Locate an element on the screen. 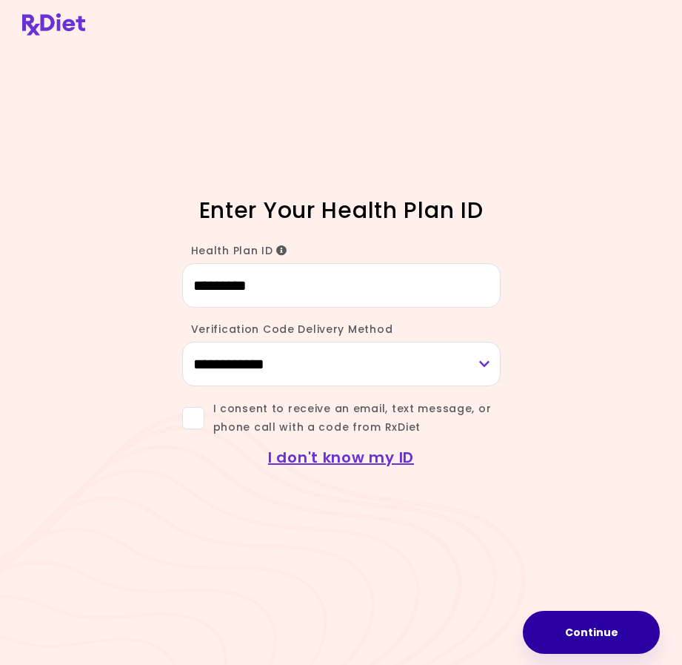 This screenshot has width=682, height=665. img: RxDiet is located at coordinates (53, 24).